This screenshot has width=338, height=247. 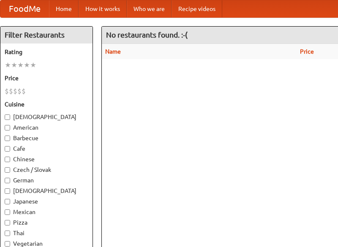 What do you see at coordinates (46, 180) in the screenshot?
I see `label: German` at bounding box center [46, 180].